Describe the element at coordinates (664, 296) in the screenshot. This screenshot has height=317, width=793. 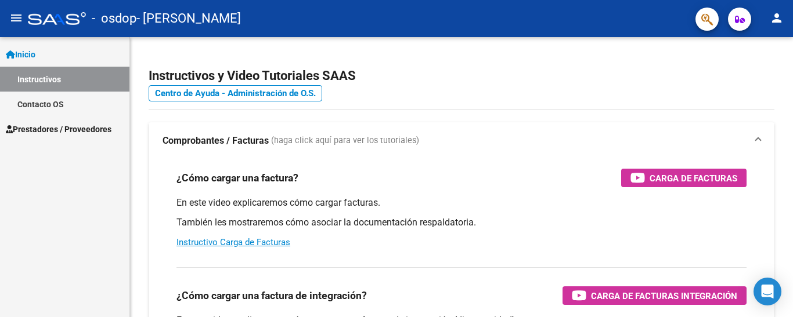
I see `span: Carga de Facturas Integración` at that location.